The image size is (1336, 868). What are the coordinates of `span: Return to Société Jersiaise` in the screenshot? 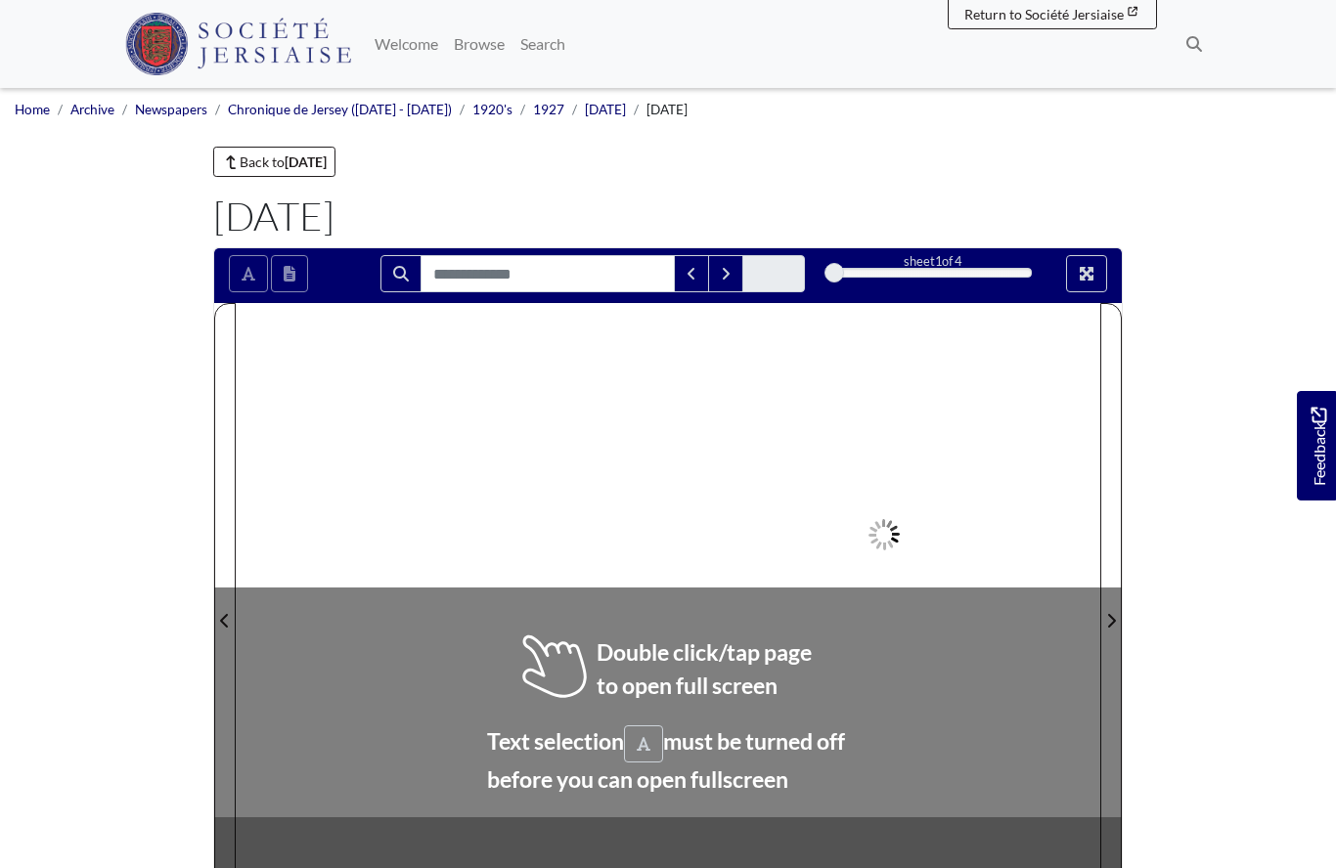 It's located at (1044, 14).